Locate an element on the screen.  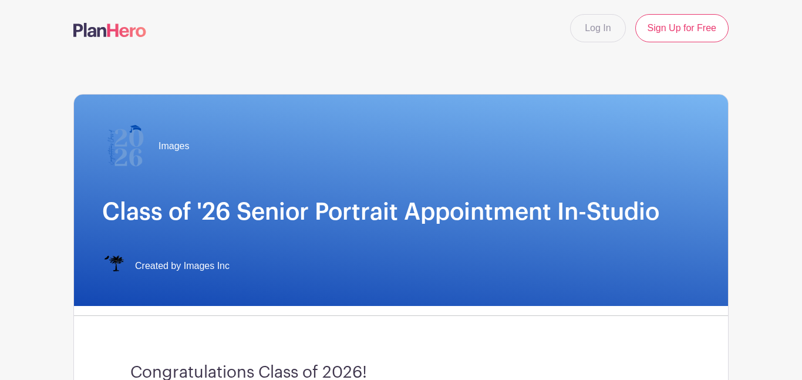
a: Sign Up for Free is located at coordinates (682, 28).